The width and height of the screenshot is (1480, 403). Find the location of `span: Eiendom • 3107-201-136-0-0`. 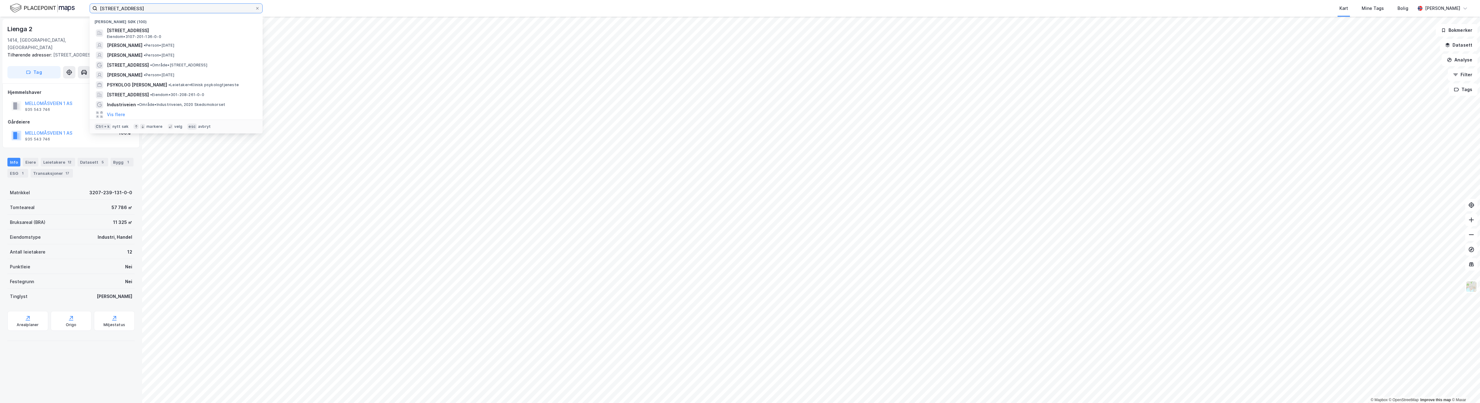

span: Eiendom • 3107-201-136-0-0 is located at coordinates (134, 37).